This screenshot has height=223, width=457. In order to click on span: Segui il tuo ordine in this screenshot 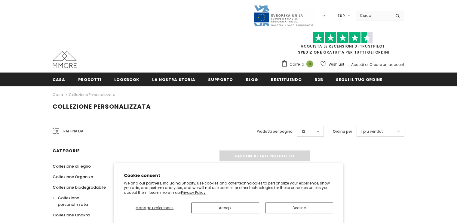, I will do `click(359, 79)`.